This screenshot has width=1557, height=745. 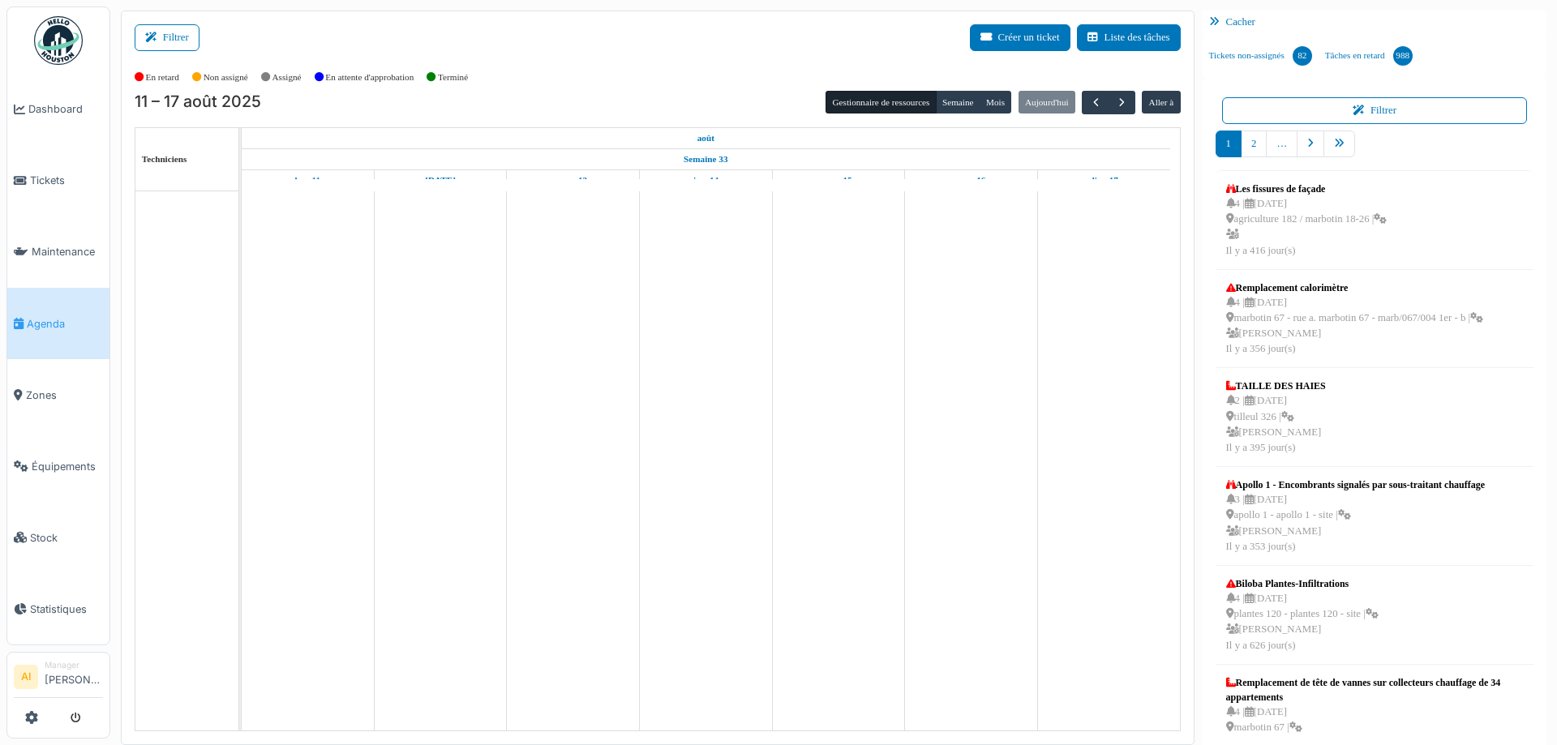 I want to click on a: Maintenance, so click(x=58, y=252).